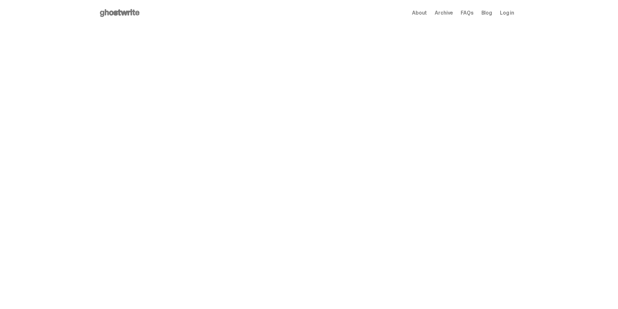 Image resolution: width=618 pixels, height=309 pixels. What do you see at coordinates (467, 13) in the screenshot?
I see `a: FAQs` at bounding box center [467, 13].